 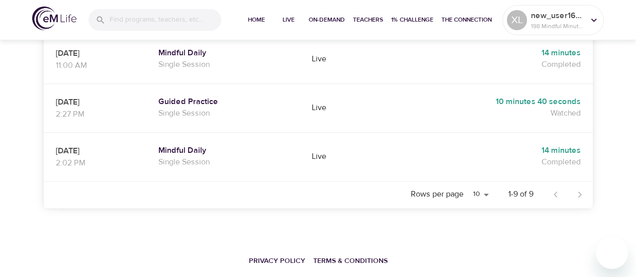 I want to click on nav: breadcrumb, so click(x=318, y=260).